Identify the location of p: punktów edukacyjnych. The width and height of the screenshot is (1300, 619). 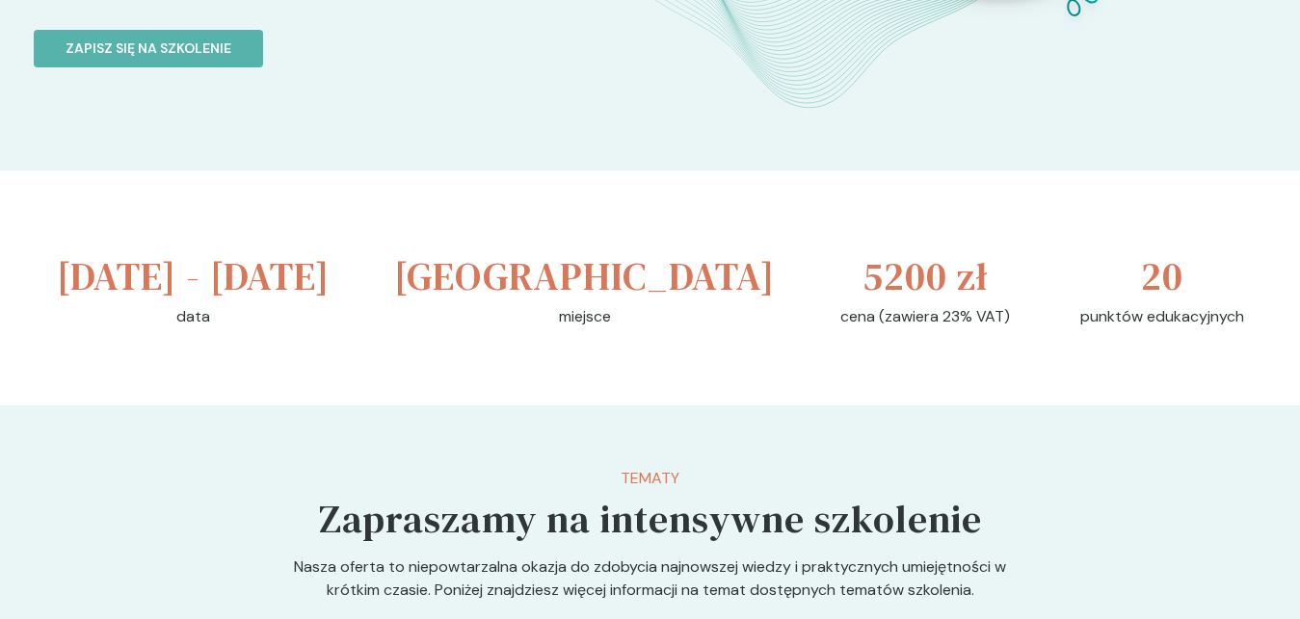
(1162, 317).